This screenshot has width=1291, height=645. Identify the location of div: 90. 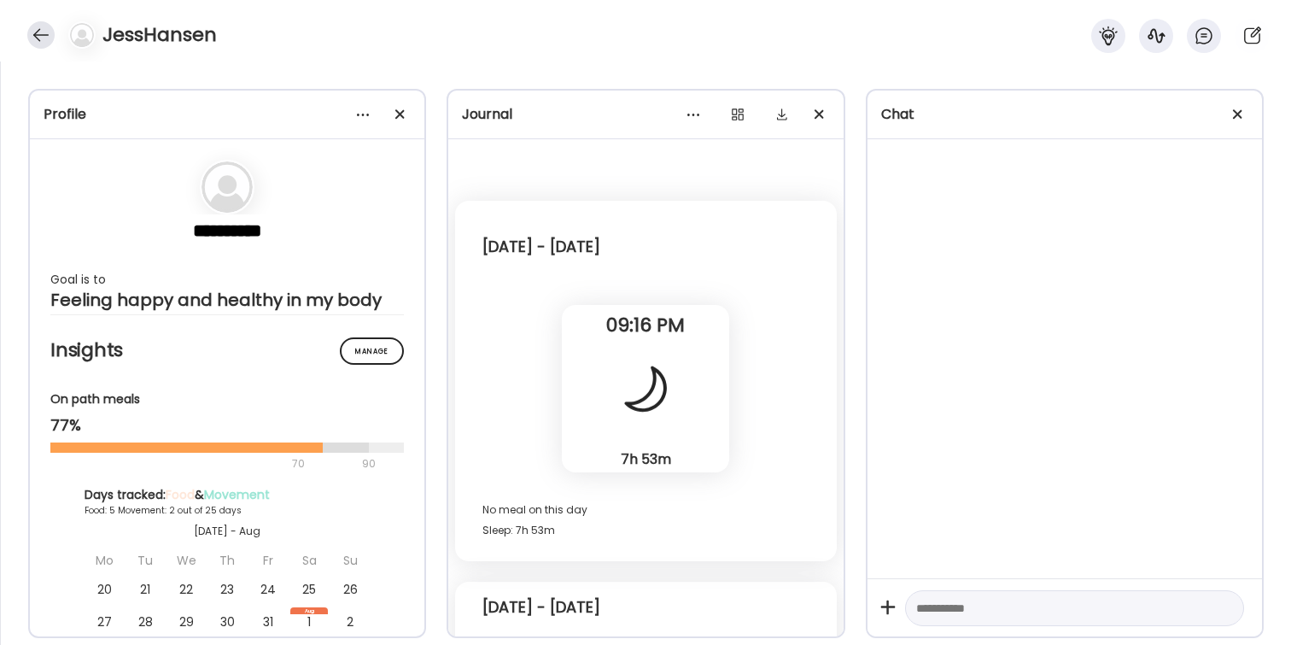
(369, 464).